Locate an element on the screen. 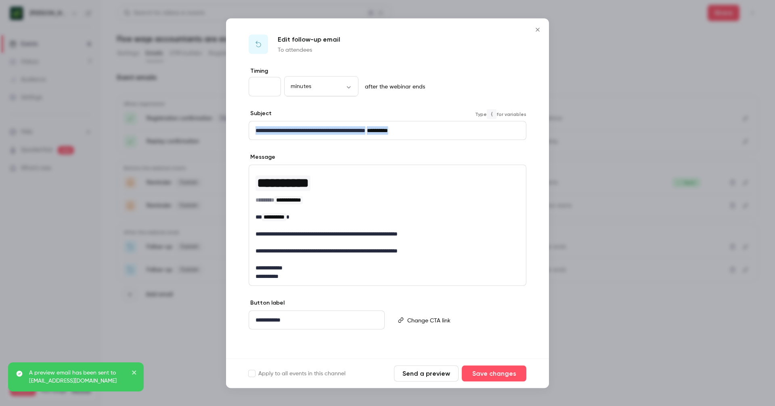 This screenshot has width=775, height=406. span: Type for variables is located at coordinates (501, 114).